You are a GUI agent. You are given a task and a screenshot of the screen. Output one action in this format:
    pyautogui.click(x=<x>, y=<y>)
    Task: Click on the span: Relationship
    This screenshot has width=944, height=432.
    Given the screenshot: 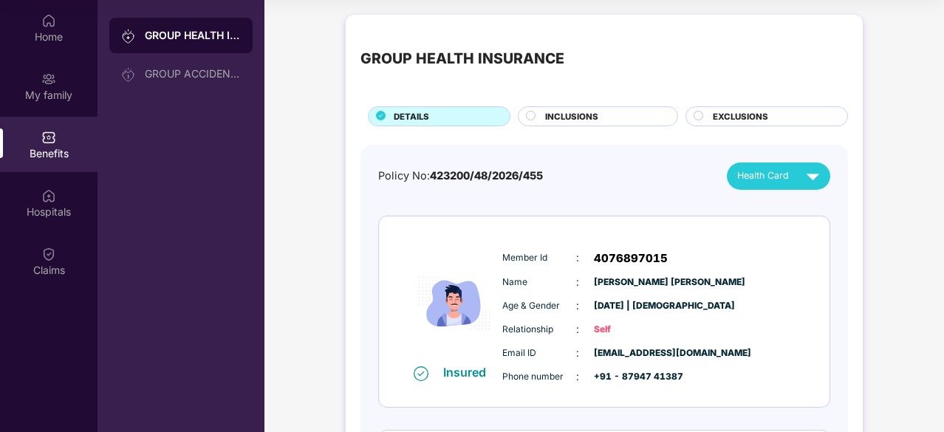 What is the action you would take?
    pyautogui.click(x=539, y=329)
    